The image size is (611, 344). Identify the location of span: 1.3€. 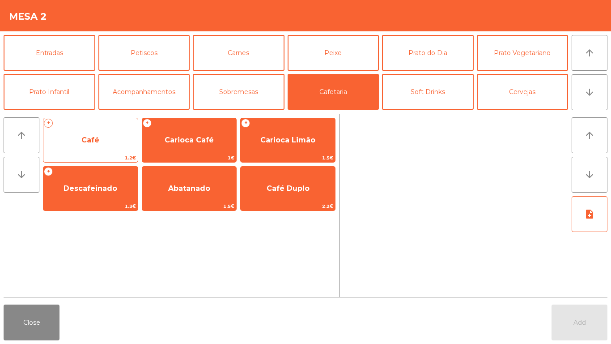
(90, 206).